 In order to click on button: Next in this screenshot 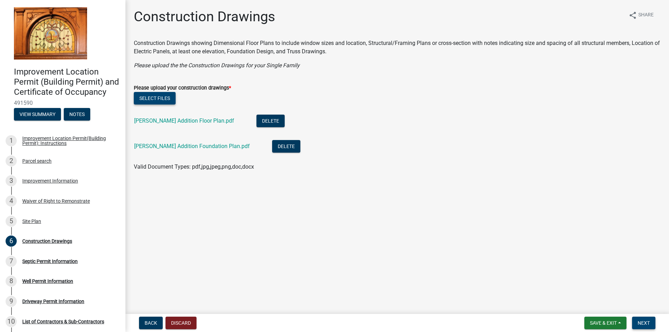, I will do `click(644, 323)`.